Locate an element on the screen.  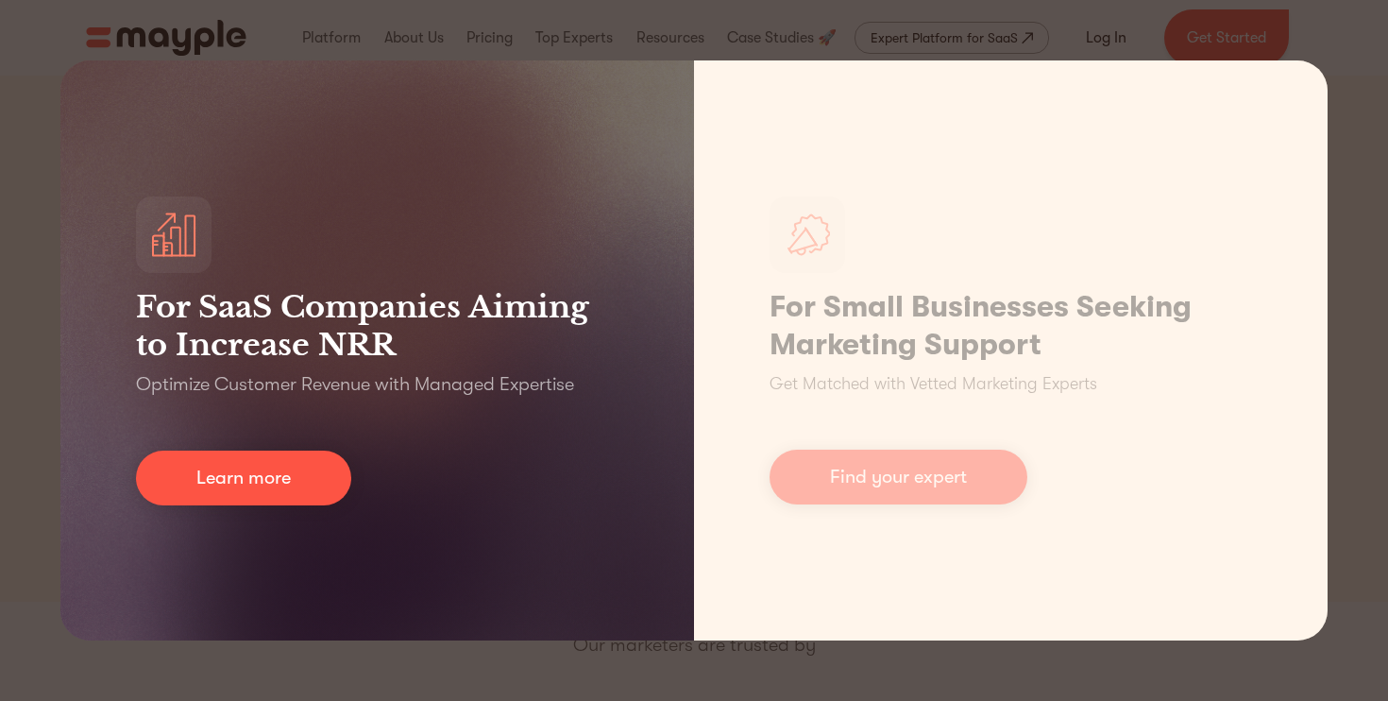
a: Learn more is located at coordinates (244, 478).